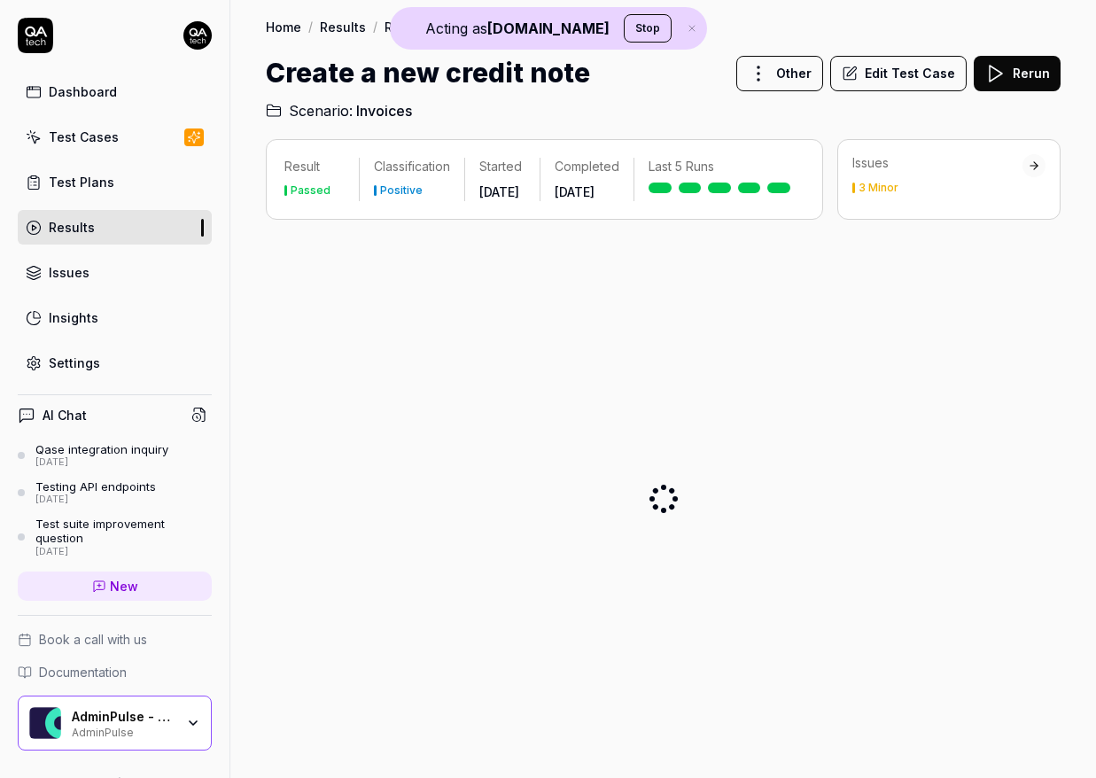 This screenshot has height=778, width=1096. I want to click on a: Edit Test Case, so click(899, 74).